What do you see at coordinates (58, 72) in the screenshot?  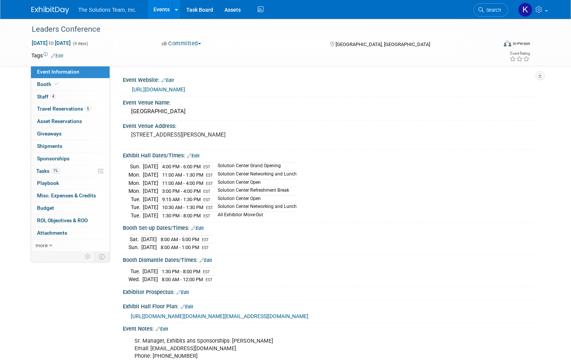 I see `span: Event Information` at bounding box center [58, 72].